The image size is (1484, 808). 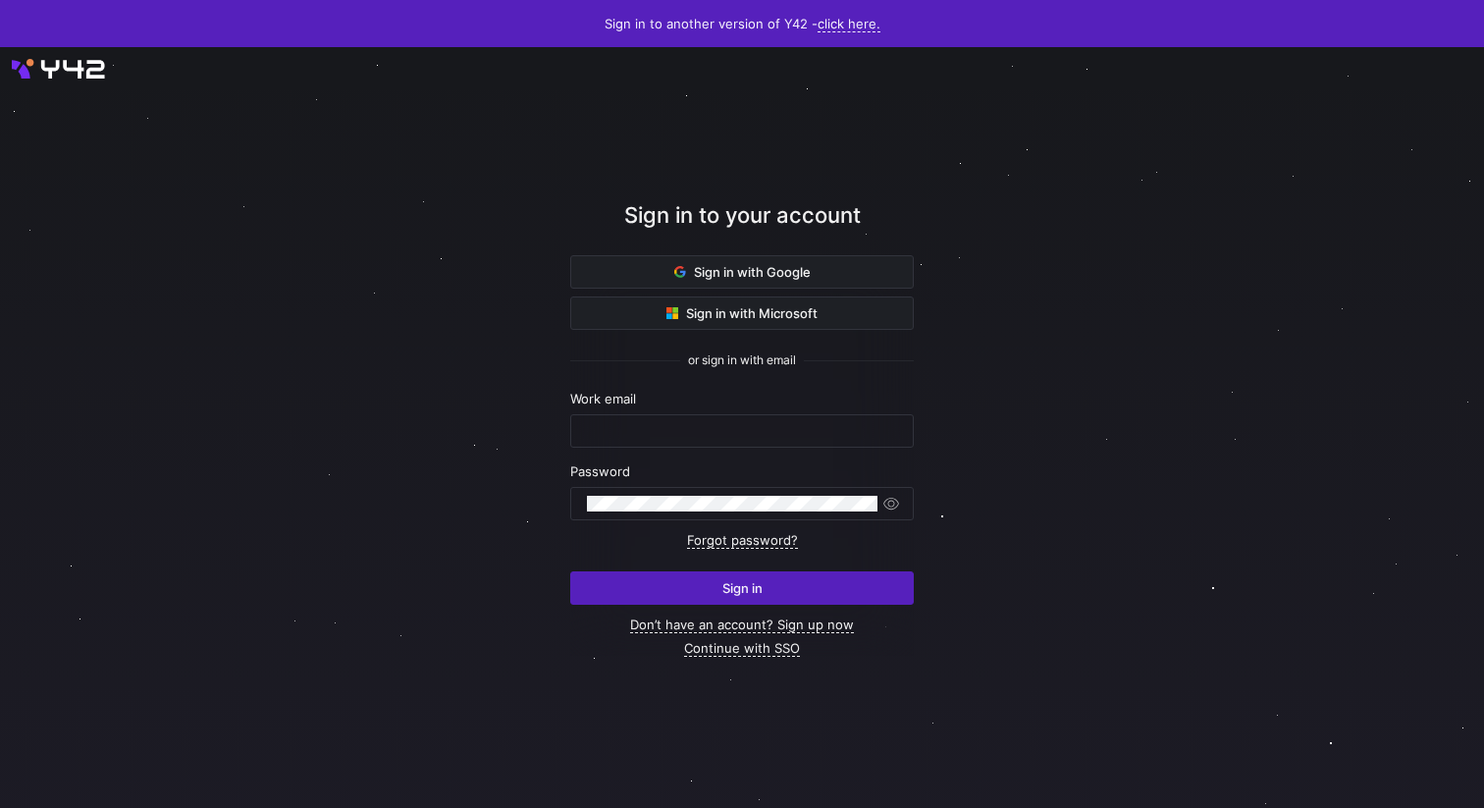 I want to click on span: Sign in with Google, so click(x=742, y=272).